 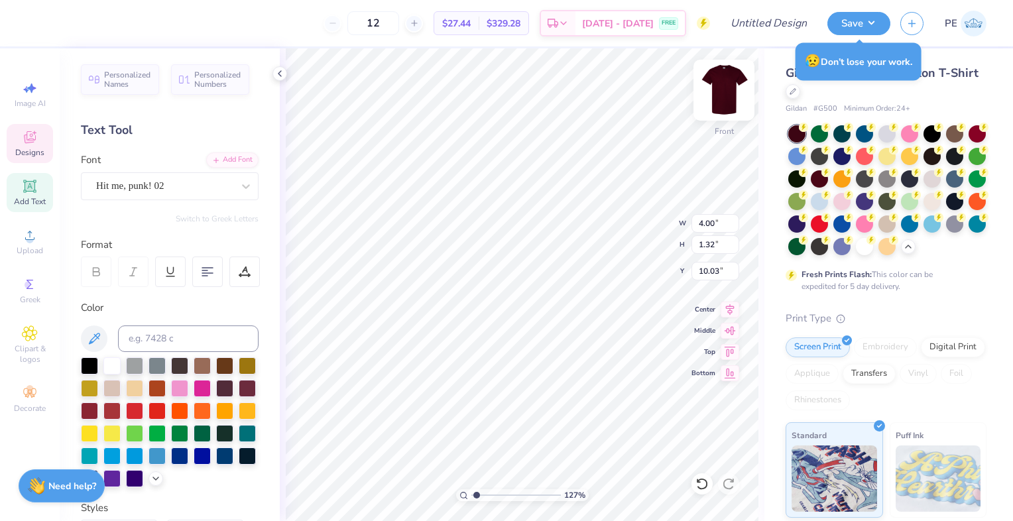 What do you see at coordinates (724, 90) in the screenshot?
I see `img: Front` at bounding box center [724, 90].